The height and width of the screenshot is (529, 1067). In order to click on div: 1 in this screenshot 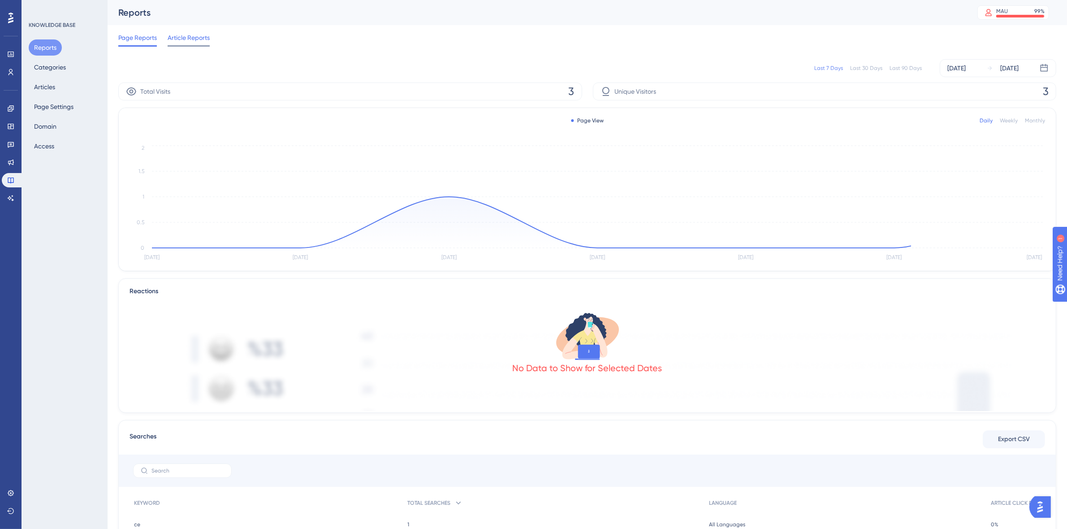, I will do `click(64, 8)`.